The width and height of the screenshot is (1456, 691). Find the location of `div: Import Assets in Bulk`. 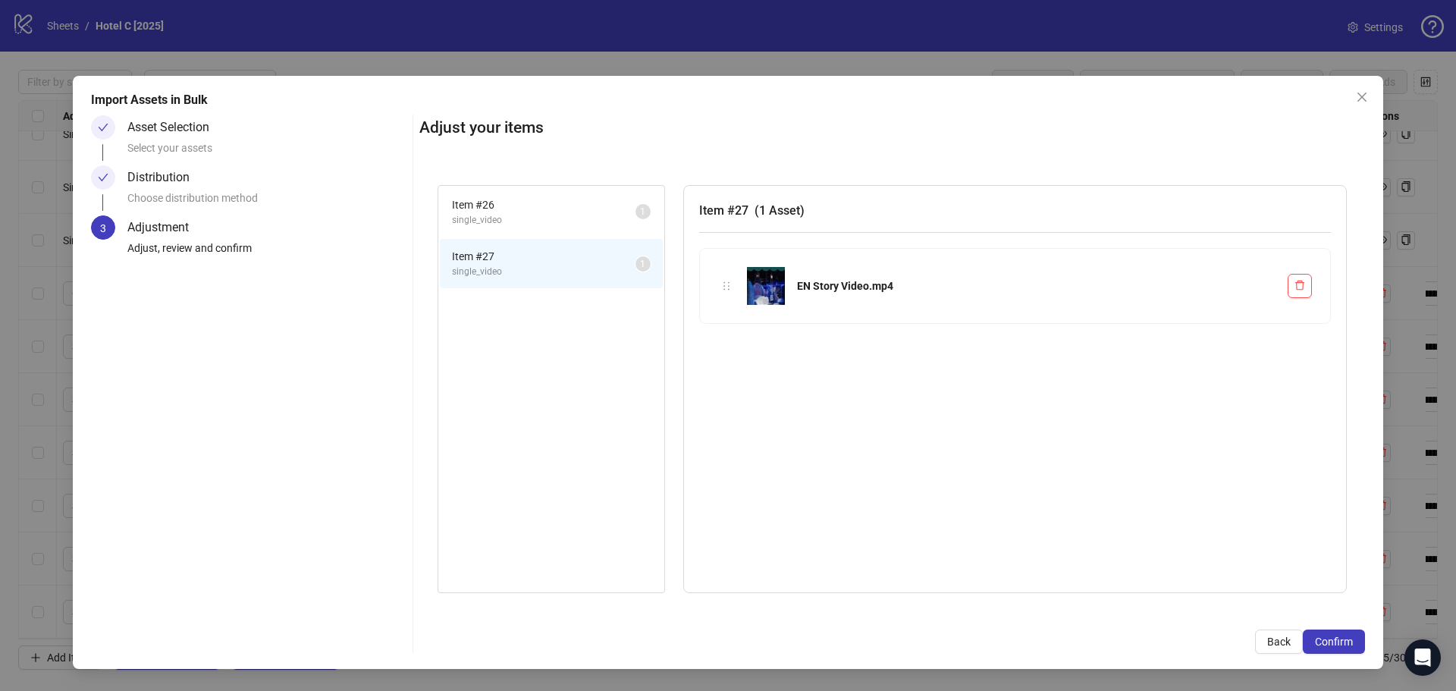

div: Import Assets in Bulk is located at coordinates (728, 100).